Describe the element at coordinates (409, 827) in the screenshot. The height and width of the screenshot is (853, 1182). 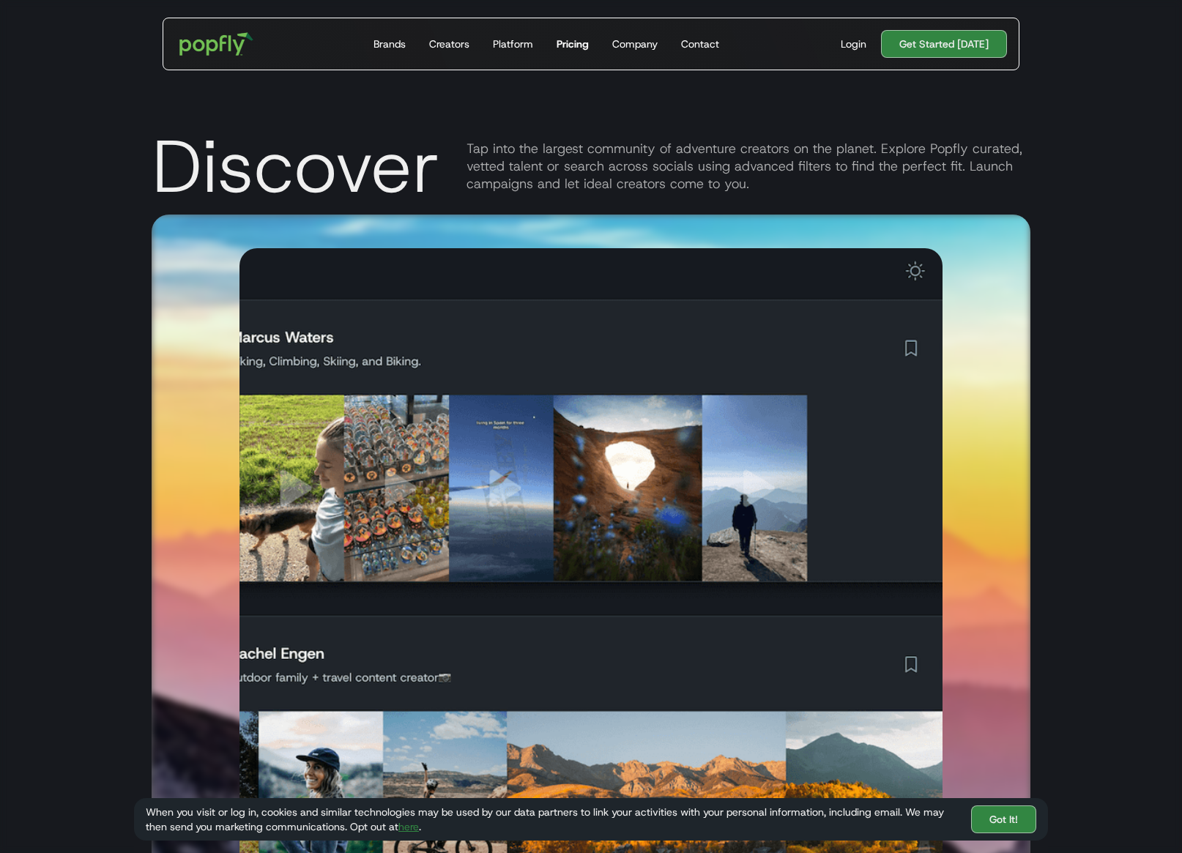
I see `a: here` at that location.